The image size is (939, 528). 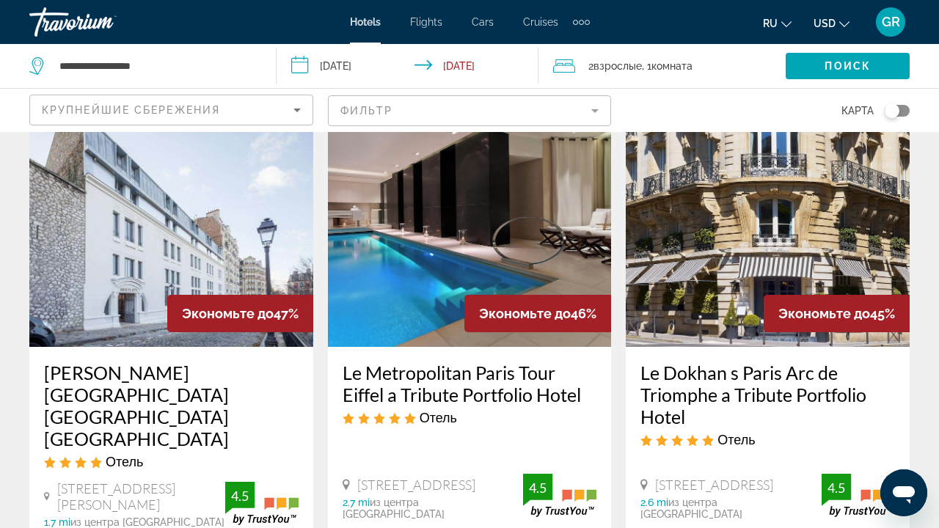 I want to click on span: GR, so click(x=891, y=22).